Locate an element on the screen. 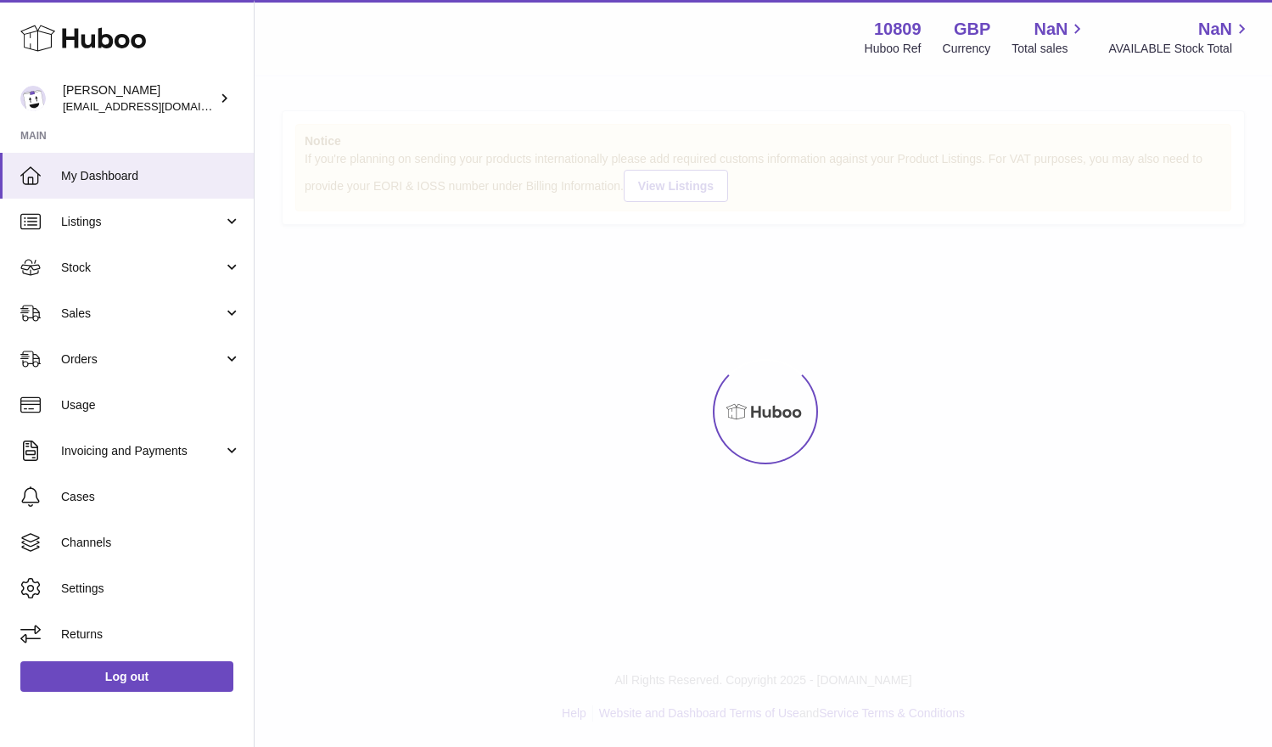 The width and height of the screenshot is (1272, 747). span: Settings is located at coordinates (151, 588).